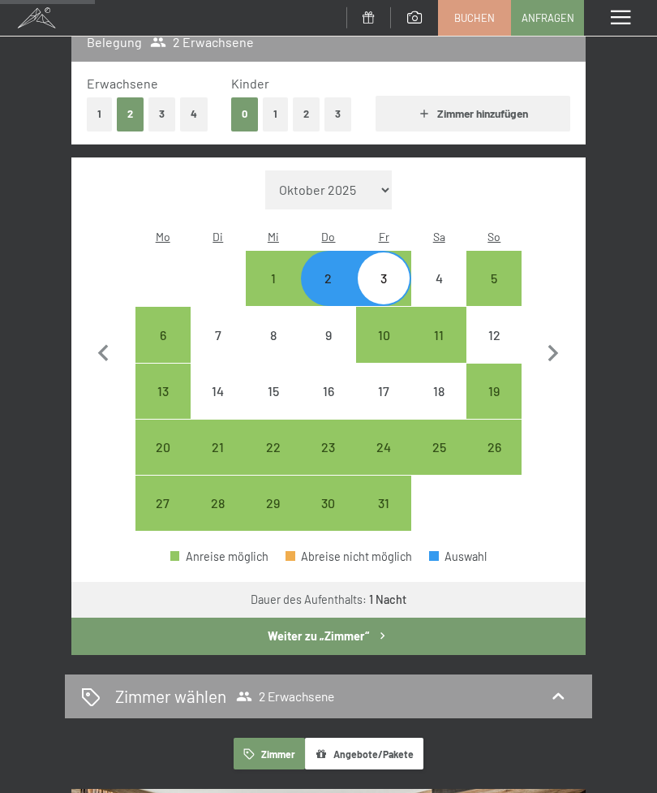 The image size is (657, 793). Describe the element at coordinates (329, 467) in the screenshot. I see `div: 23` at that location.